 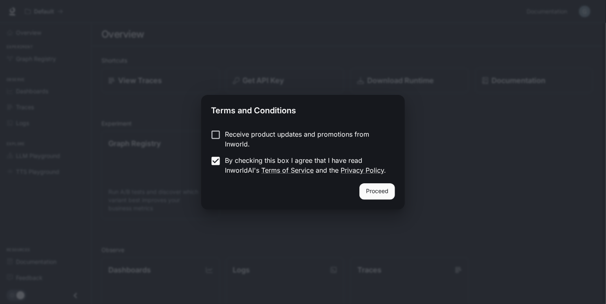 What do you see at coordinates (288, 170) in the screenshot?
I see `a: Terms of Service` at bounding box center [288, 170].